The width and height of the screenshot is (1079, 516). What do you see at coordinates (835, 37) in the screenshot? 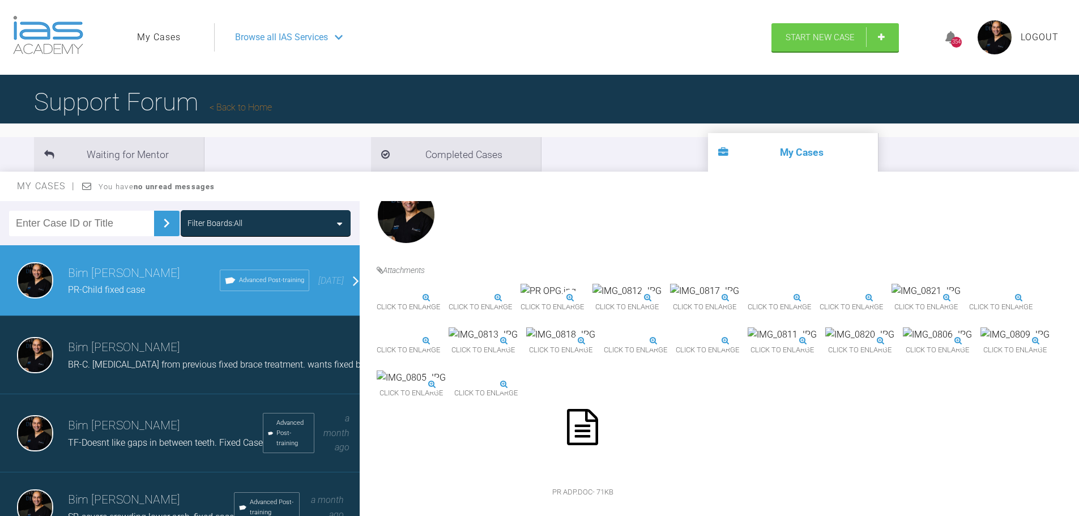
I see `a: Start New Case` at bounding box center [835, 37].